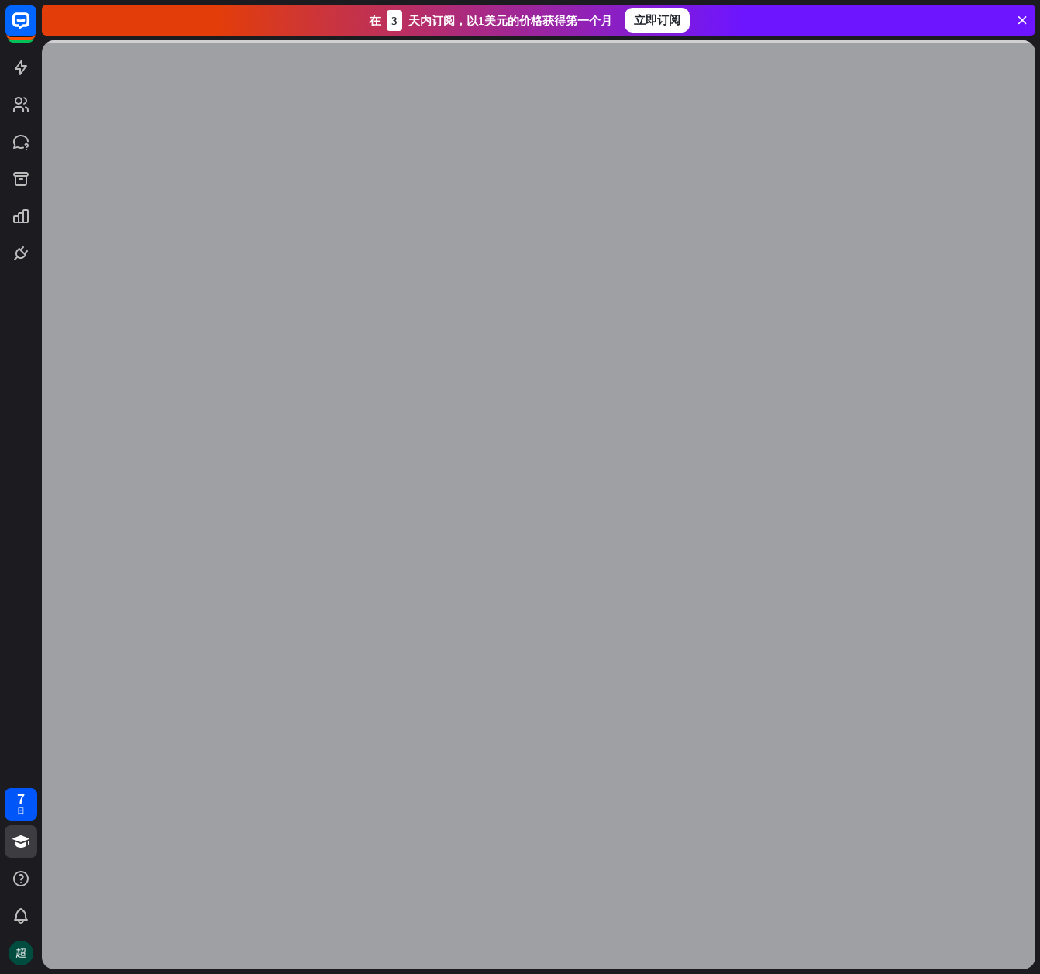 The image size is (1040, 974). I want to click on div: 日, so click(21, 812).